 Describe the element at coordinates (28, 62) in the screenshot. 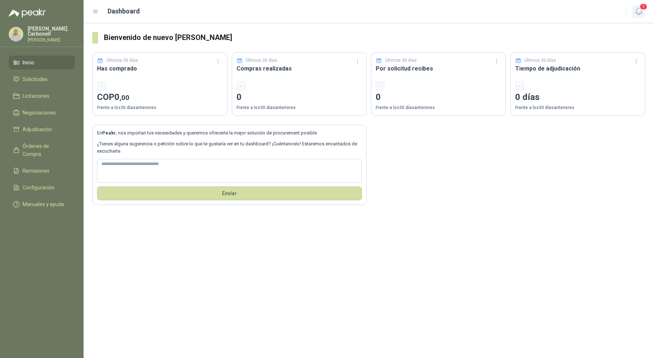

I see `span: Inicio` at that location.